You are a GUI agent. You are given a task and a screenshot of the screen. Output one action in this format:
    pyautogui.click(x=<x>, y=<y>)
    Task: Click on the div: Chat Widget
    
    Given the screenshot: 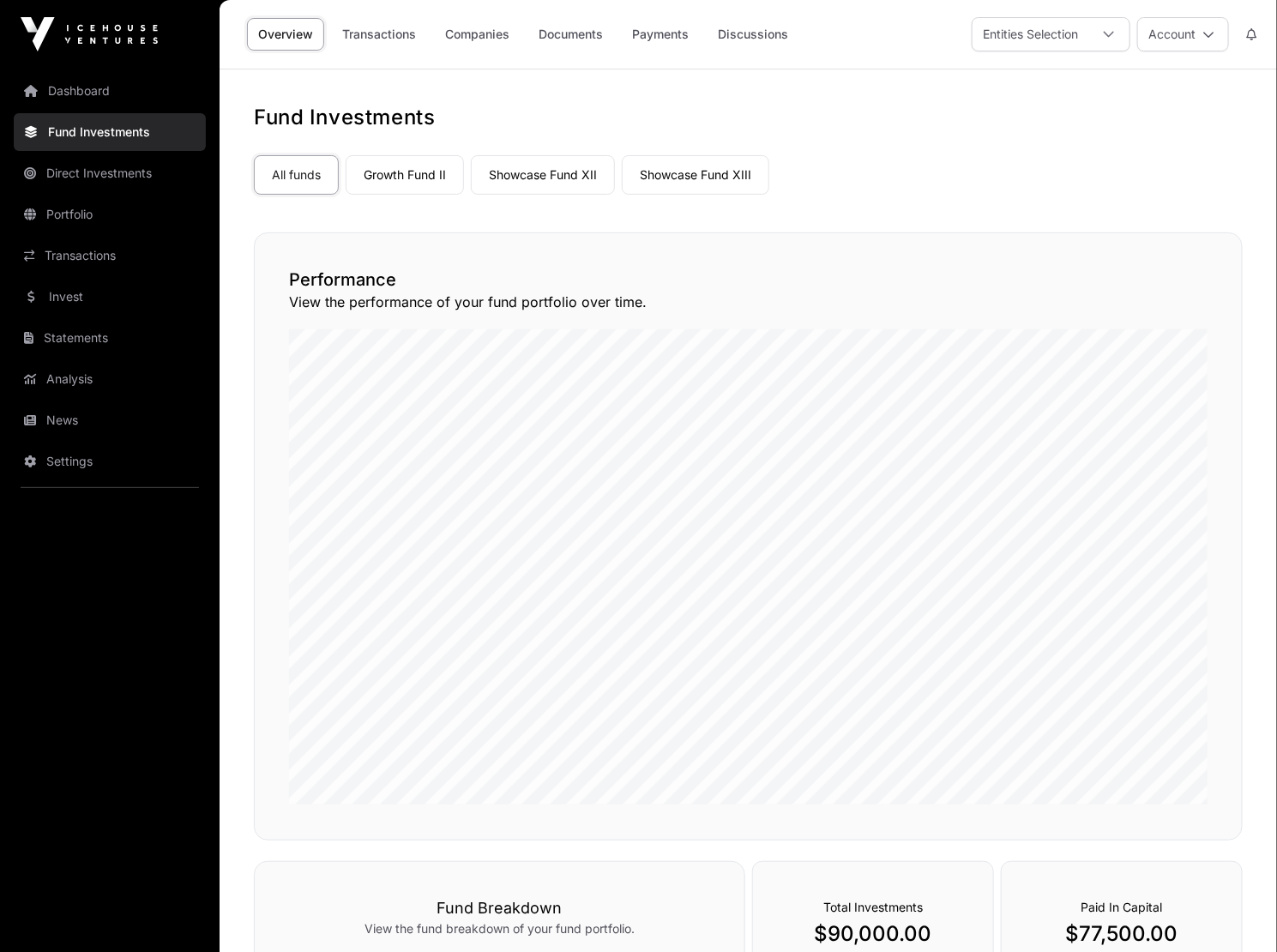 What is the action you would take?
    pyautogui.click(x=1234, y=911)
    